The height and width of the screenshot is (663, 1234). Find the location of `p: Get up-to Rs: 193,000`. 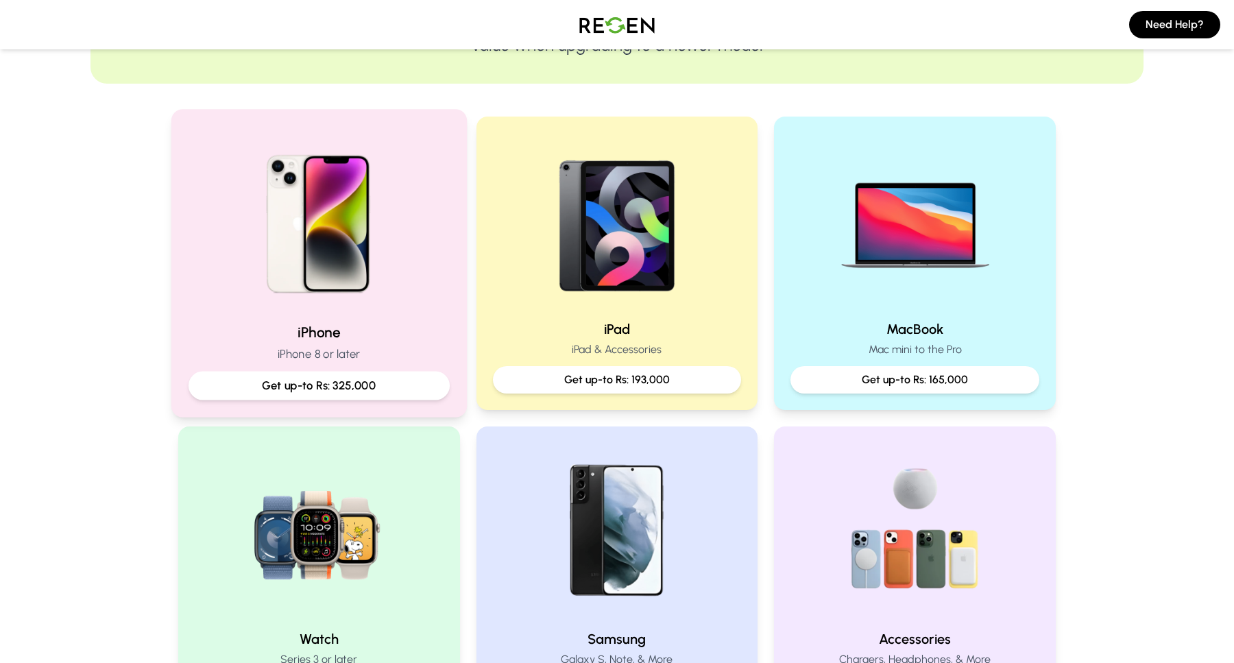

p: Get up-to Rs: 193,000 is located at coordinates (617, 380).